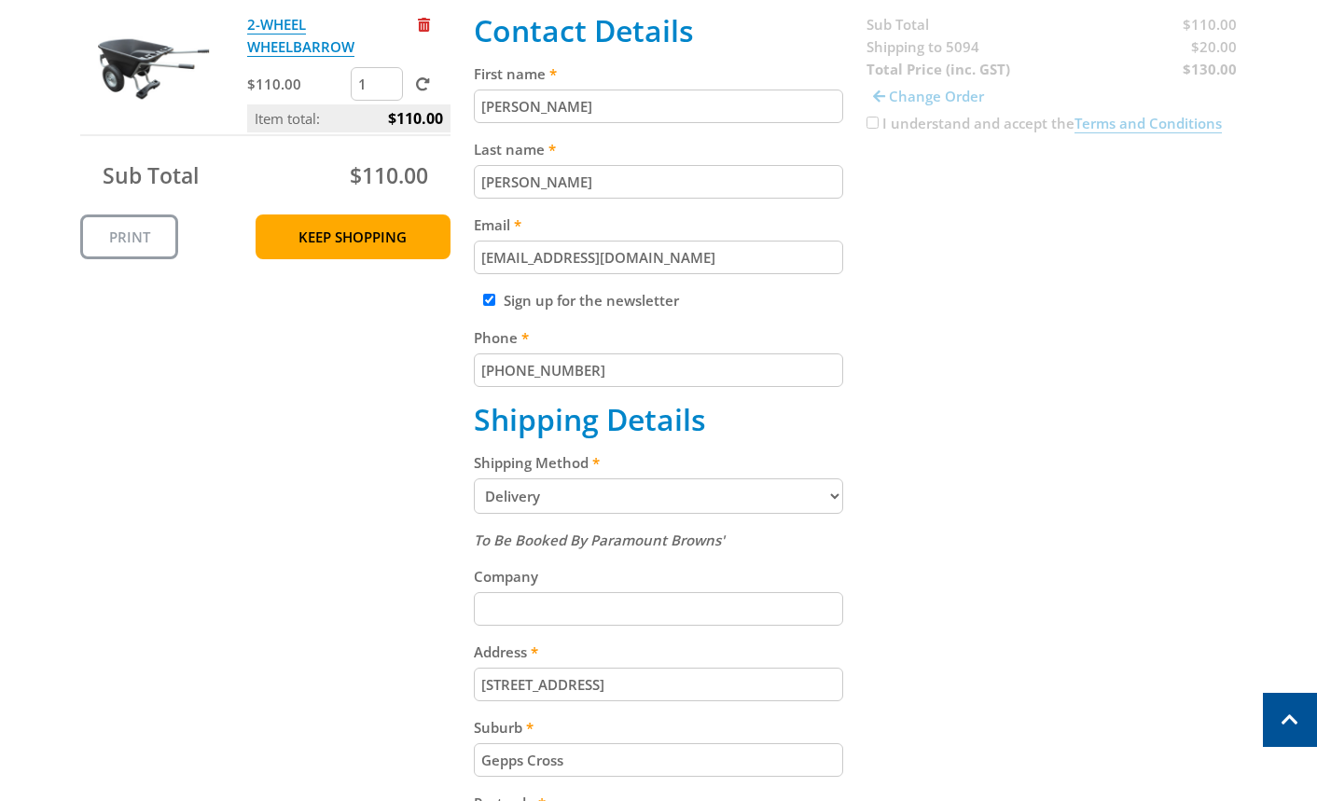 Image resolution: width=1317 pixels, height=801 pixels. I want to click on label: Email, so click(659, 225).